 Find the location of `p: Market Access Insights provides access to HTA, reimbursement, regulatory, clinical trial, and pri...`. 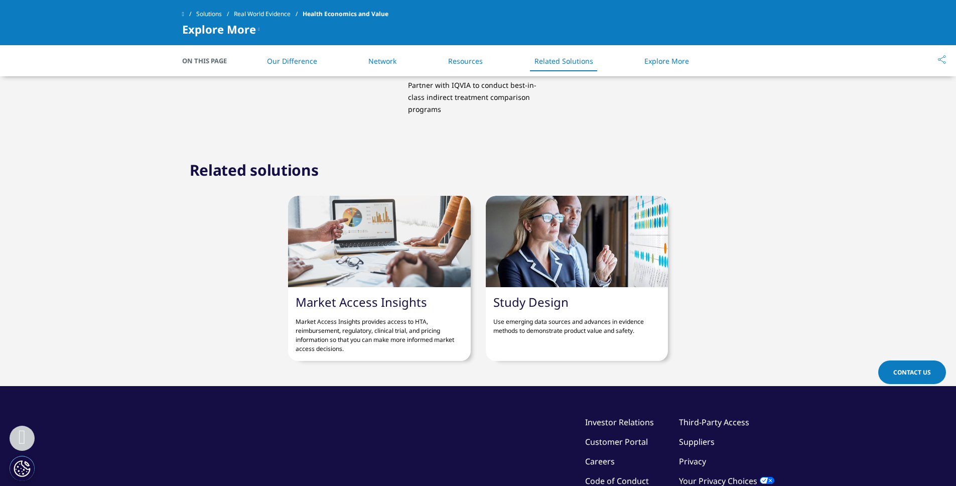

p: Market Access Insights provides access to HTA, reimbursement, regulatory, clinical trial, and pri... is located at coordinates (379, 331).